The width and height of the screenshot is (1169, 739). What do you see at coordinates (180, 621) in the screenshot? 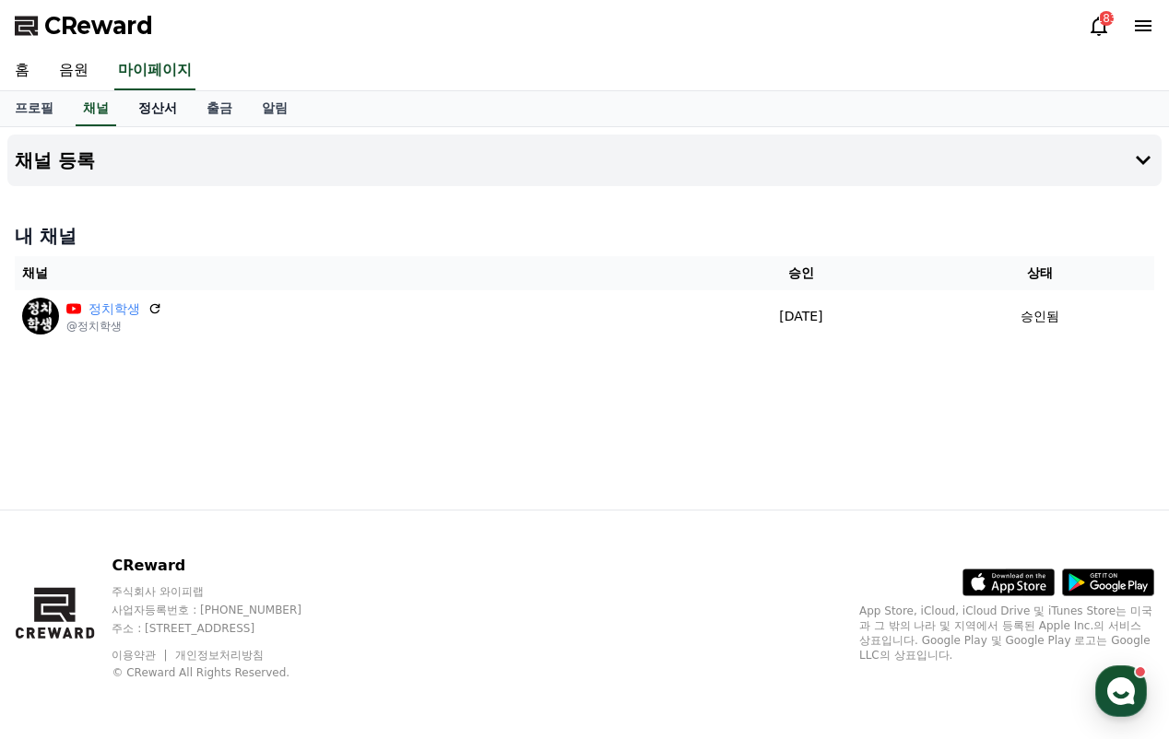
I see `span: 대화` at bounding box center [180, 621].